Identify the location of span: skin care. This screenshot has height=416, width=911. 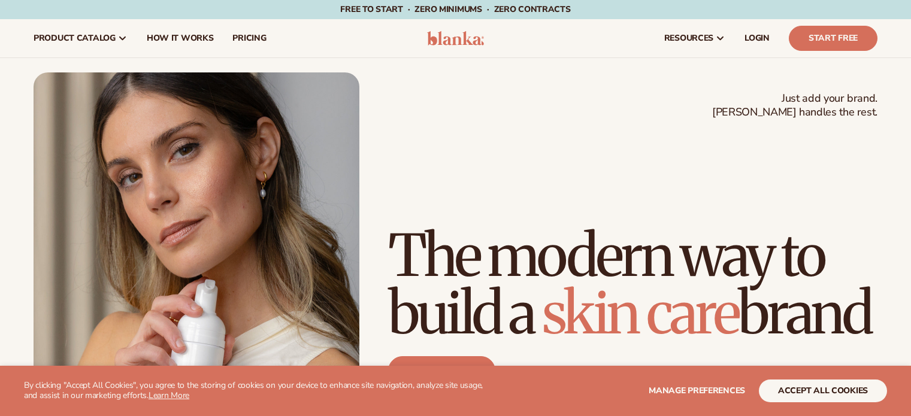
(640, 313).